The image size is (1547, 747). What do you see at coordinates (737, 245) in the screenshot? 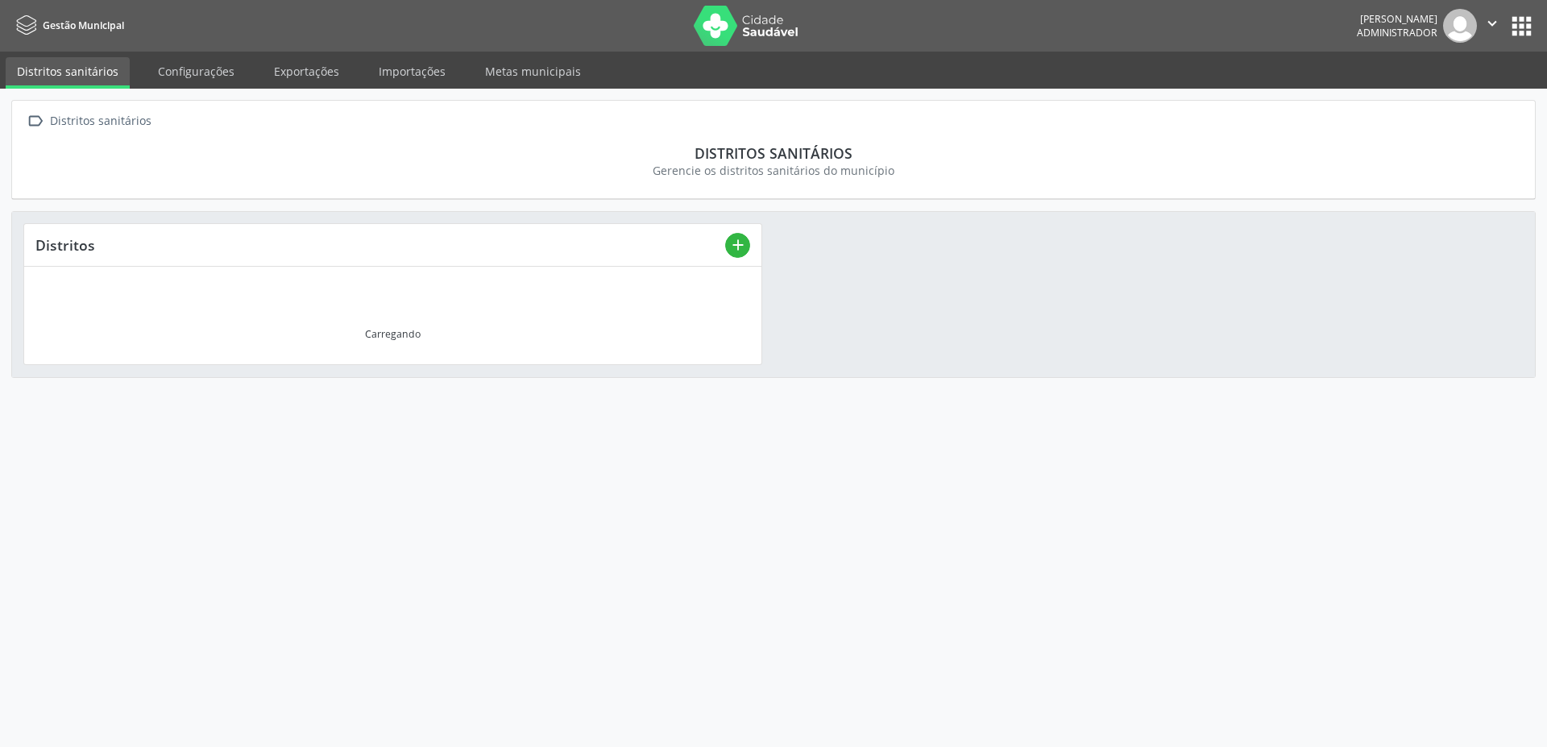
I see `button: add` at bounding box center [737, 245].